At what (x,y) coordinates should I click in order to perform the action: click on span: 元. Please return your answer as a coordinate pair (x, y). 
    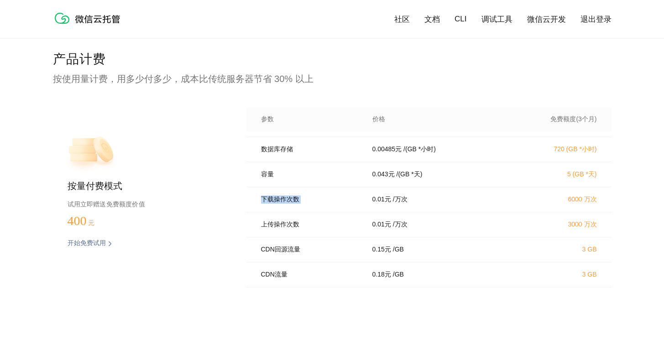
    Looking at the image, I should click on (91, 223).